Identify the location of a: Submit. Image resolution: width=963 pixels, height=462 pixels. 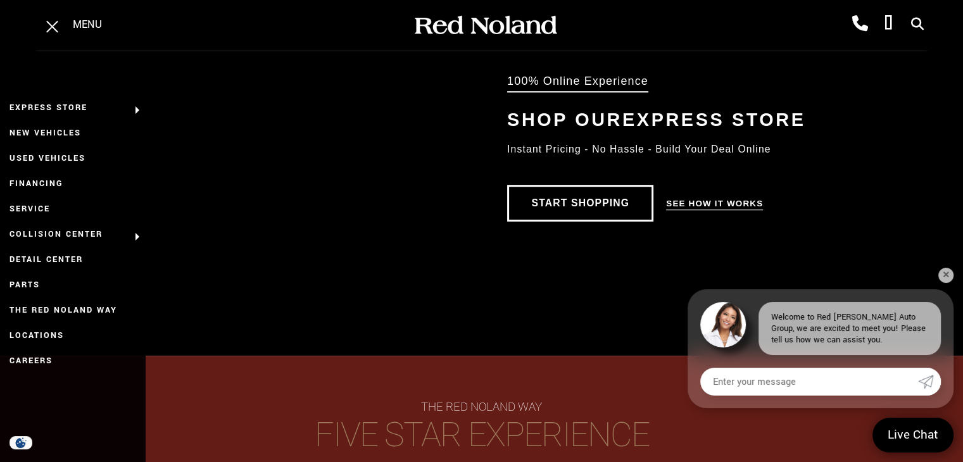
(929, 382).